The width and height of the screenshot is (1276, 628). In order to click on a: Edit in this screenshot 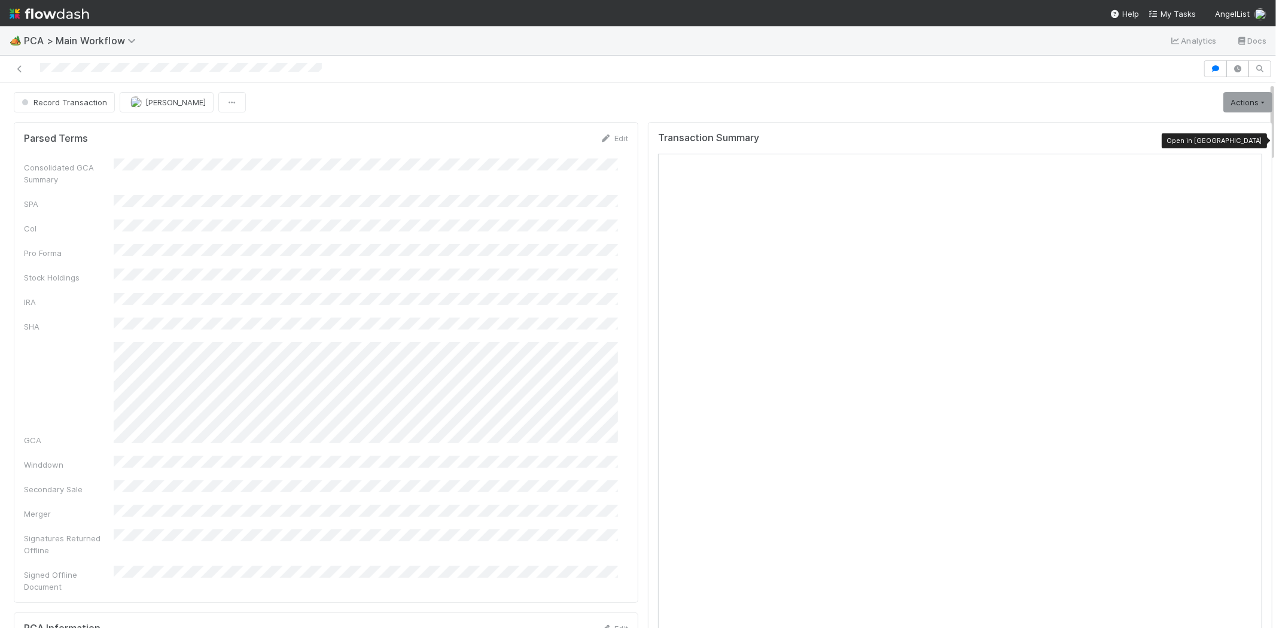, I will do `click(614, 138)`.